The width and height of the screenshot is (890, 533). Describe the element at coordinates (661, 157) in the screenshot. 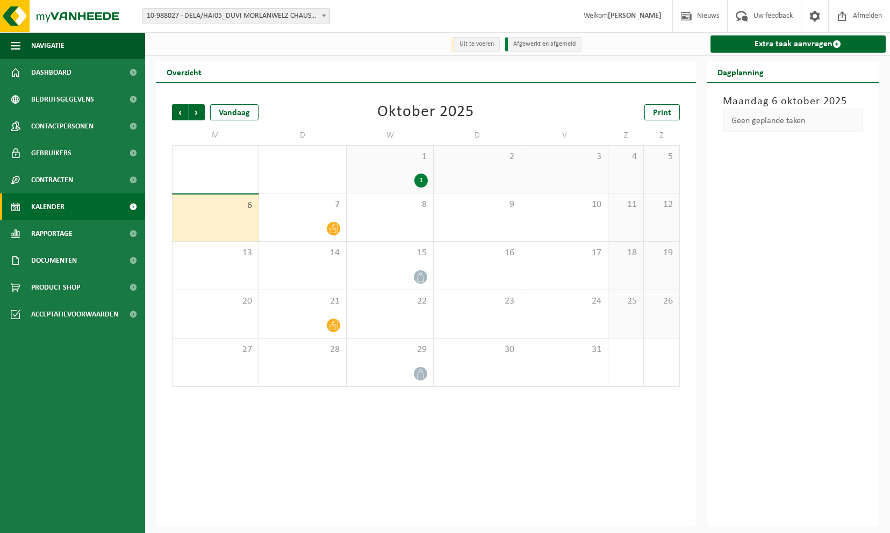

I see `span: 5` at that location.